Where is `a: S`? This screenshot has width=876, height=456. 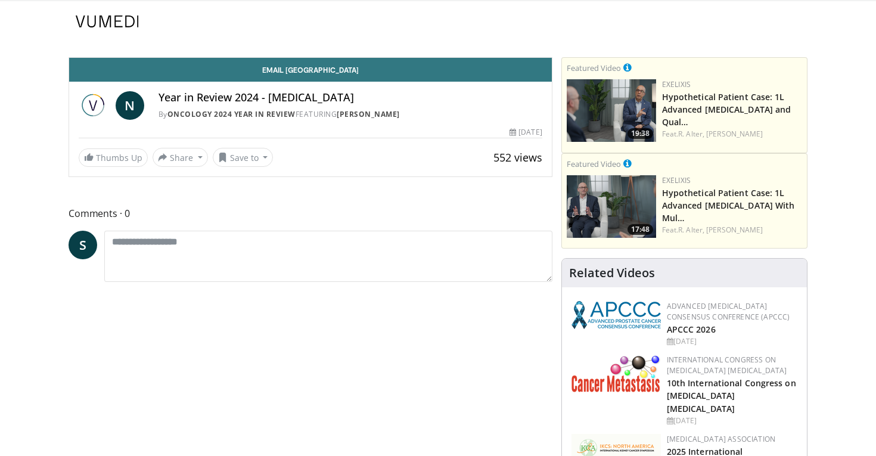
a: S is located at coordinates (83, 245).